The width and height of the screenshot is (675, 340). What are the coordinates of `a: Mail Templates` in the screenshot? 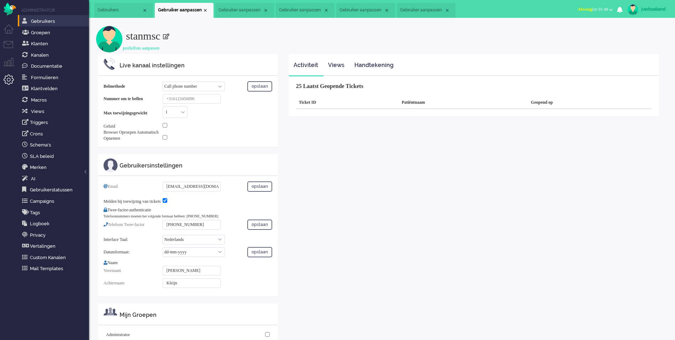 It's located at (55, 268).